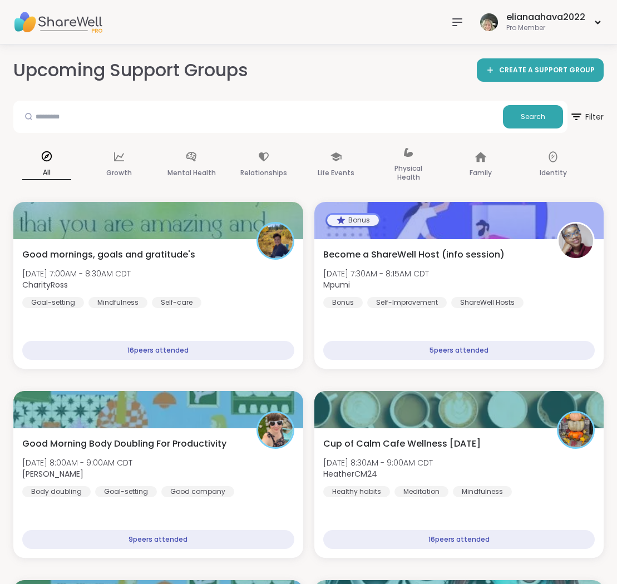 The image size is (617, 584). What do you see at coordinates (489, 22) in the screenshot?
I see `img: elianaahava2022` at bounding box center [489, 22].